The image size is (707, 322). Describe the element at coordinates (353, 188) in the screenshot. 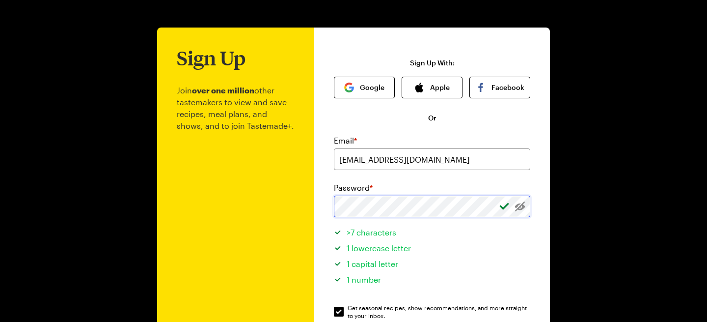

I see `label: Password` at that location.